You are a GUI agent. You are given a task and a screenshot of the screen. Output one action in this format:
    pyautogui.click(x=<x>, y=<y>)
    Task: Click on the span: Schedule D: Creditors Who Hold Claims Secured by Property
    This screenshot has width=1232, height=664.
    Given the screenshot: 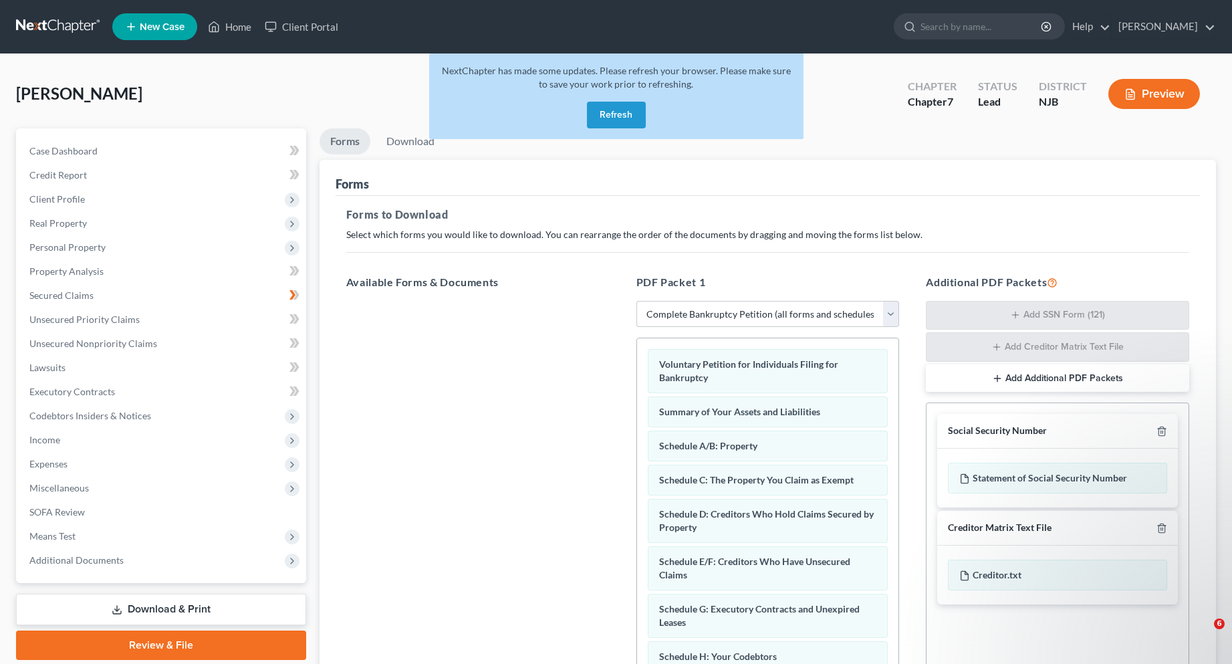 What is the action you would take?
    pyautogui.click(x=766, y=520)
    